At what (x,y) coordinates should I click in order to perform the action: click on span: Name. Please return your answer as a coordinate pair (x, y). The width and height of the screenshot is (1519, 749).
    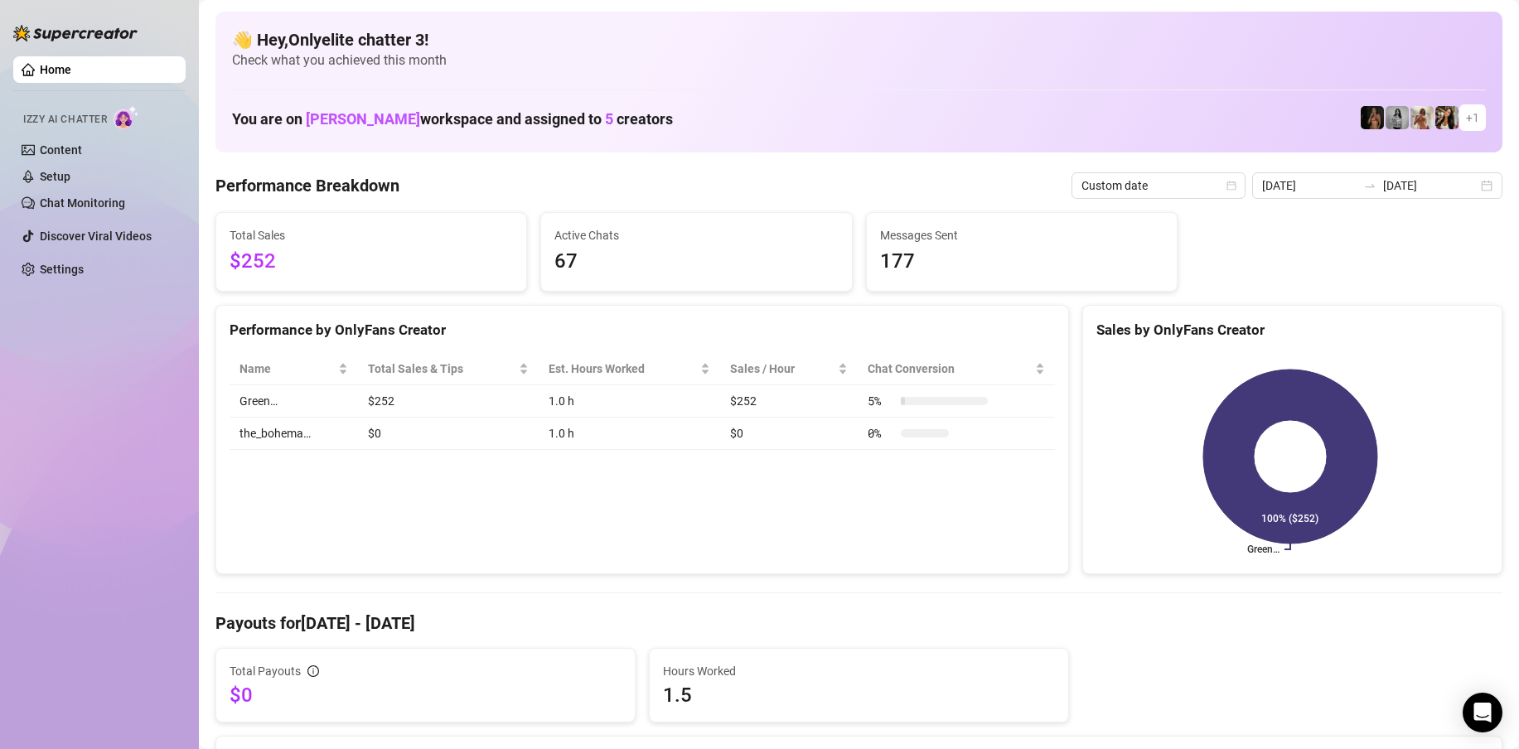
    Looking at the image, I should click on (287, 369).